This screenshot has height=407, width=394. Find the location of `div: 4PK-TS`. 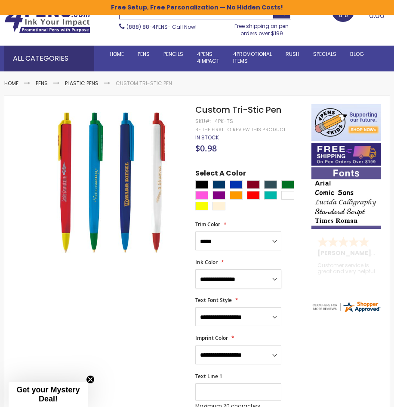

div: 4PK-TS is located at coordinates (224, 121).